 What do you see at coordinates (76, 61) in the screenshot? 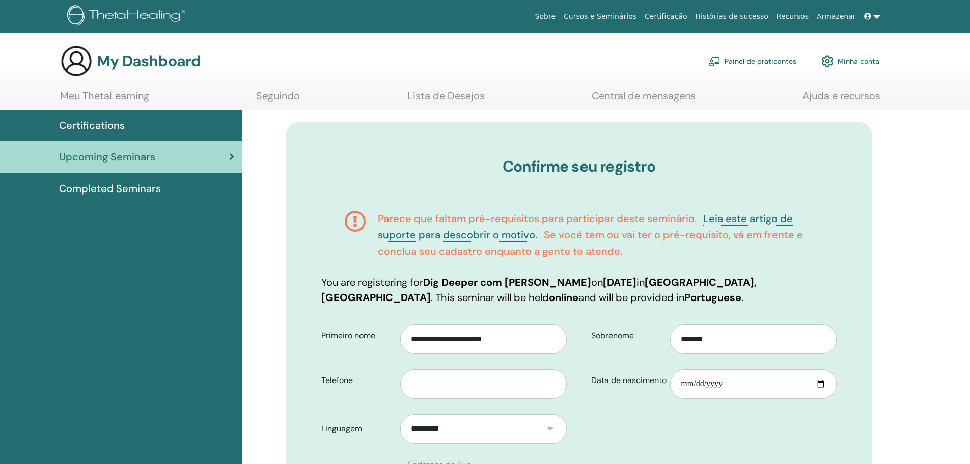
I see `img: generic-user-icon.jpg` at bounding box center [76, 61].